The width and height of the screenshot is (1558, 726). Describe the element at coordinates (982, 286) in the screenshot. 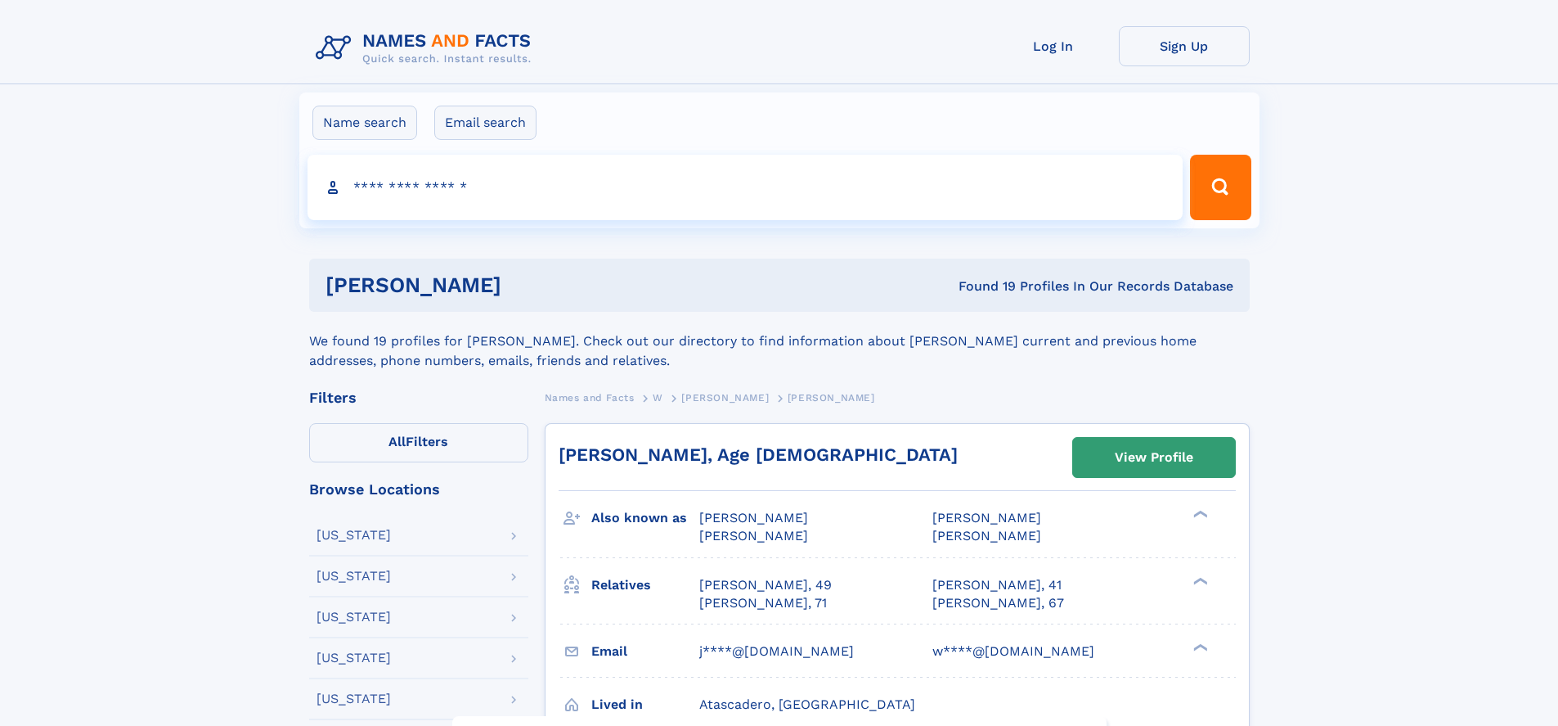

I see `div: Found 19 Profiles In Our Records Database` at that location.